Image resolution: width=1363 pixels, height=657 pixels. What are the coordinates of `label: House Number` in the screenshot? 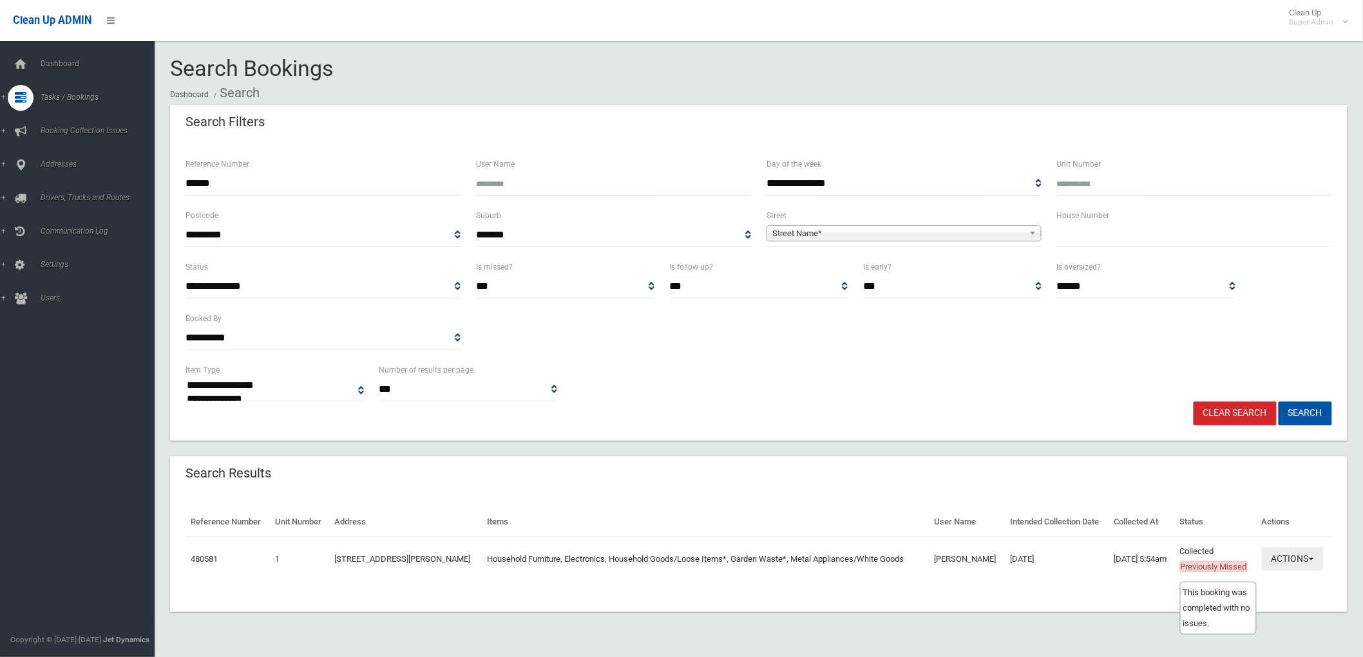 It's located at (1083, 216).